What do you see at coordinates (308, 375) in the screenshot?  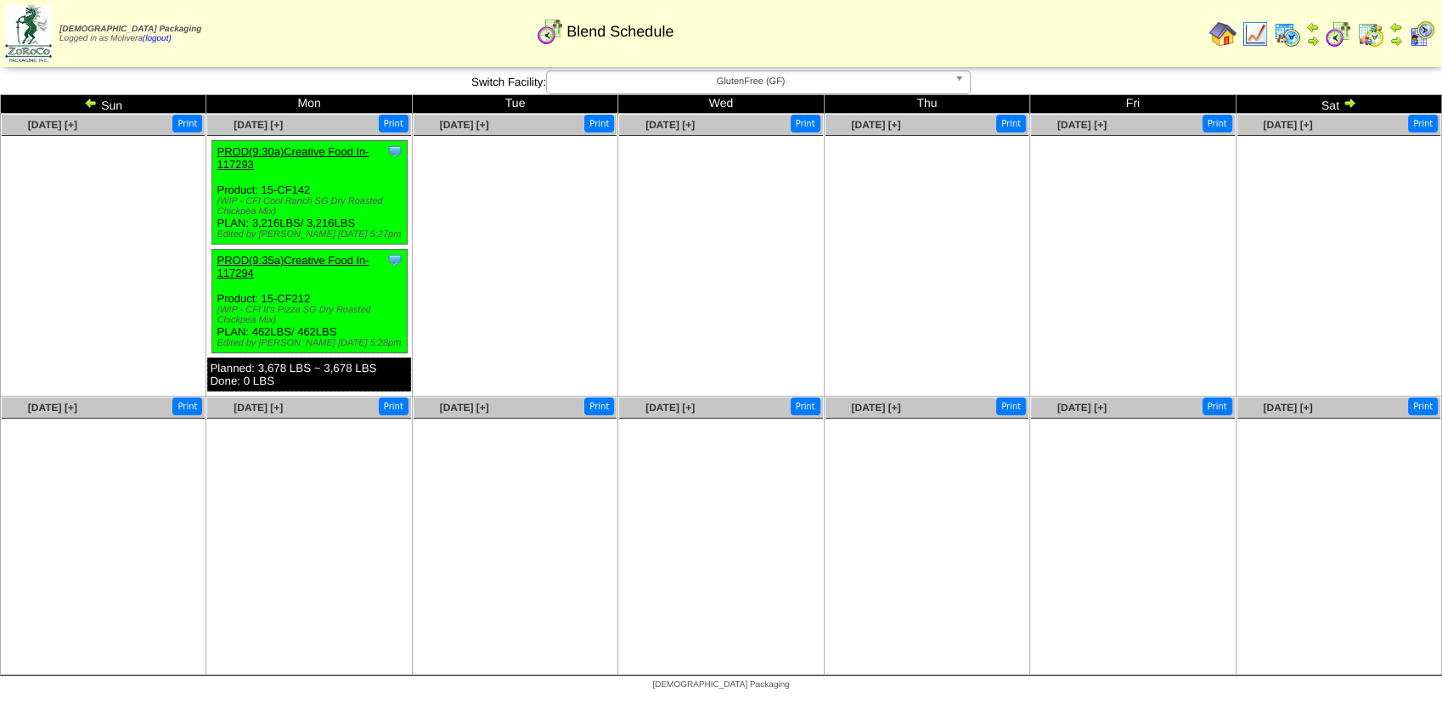 I see `div: Planned: 3,678 LBS ~ 3,678 LBS Done: 0 LBS` at bounding box center [308, 375].